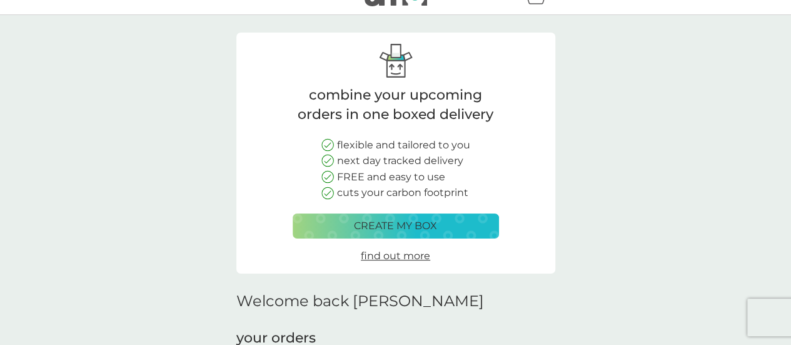 The width and height of the screenshot is (791, 345). Describe the element at coordinates (395, 256) in the screenshot. I see `a: find out more` at that location.